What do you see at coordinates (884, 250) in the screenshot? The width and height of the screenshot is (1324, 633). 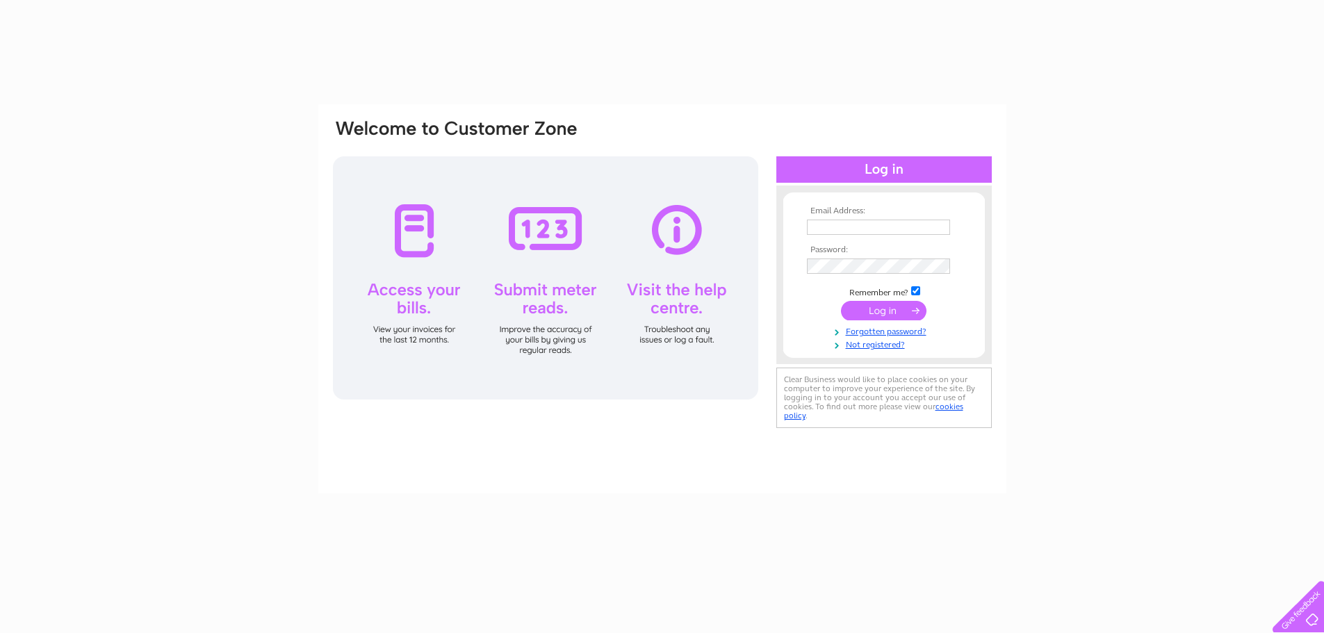 I see `th: Password:` at bounding box center [884, 250].